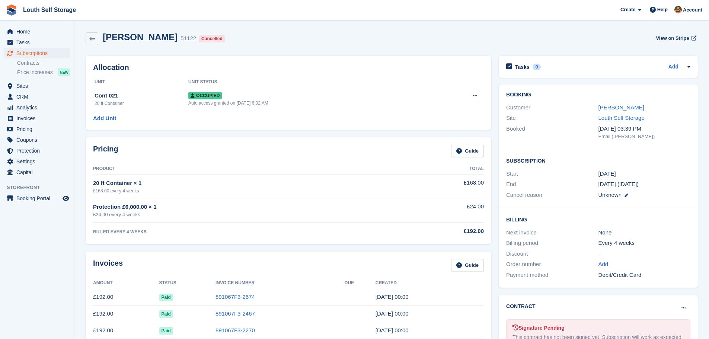 The height and width of the screenshot is (339, 709). What do you see at coordinates (607, 174) in the screenshot?
I see `time: 2024-09-18 23:00:00 UTC` at bounding box center [607, 174].